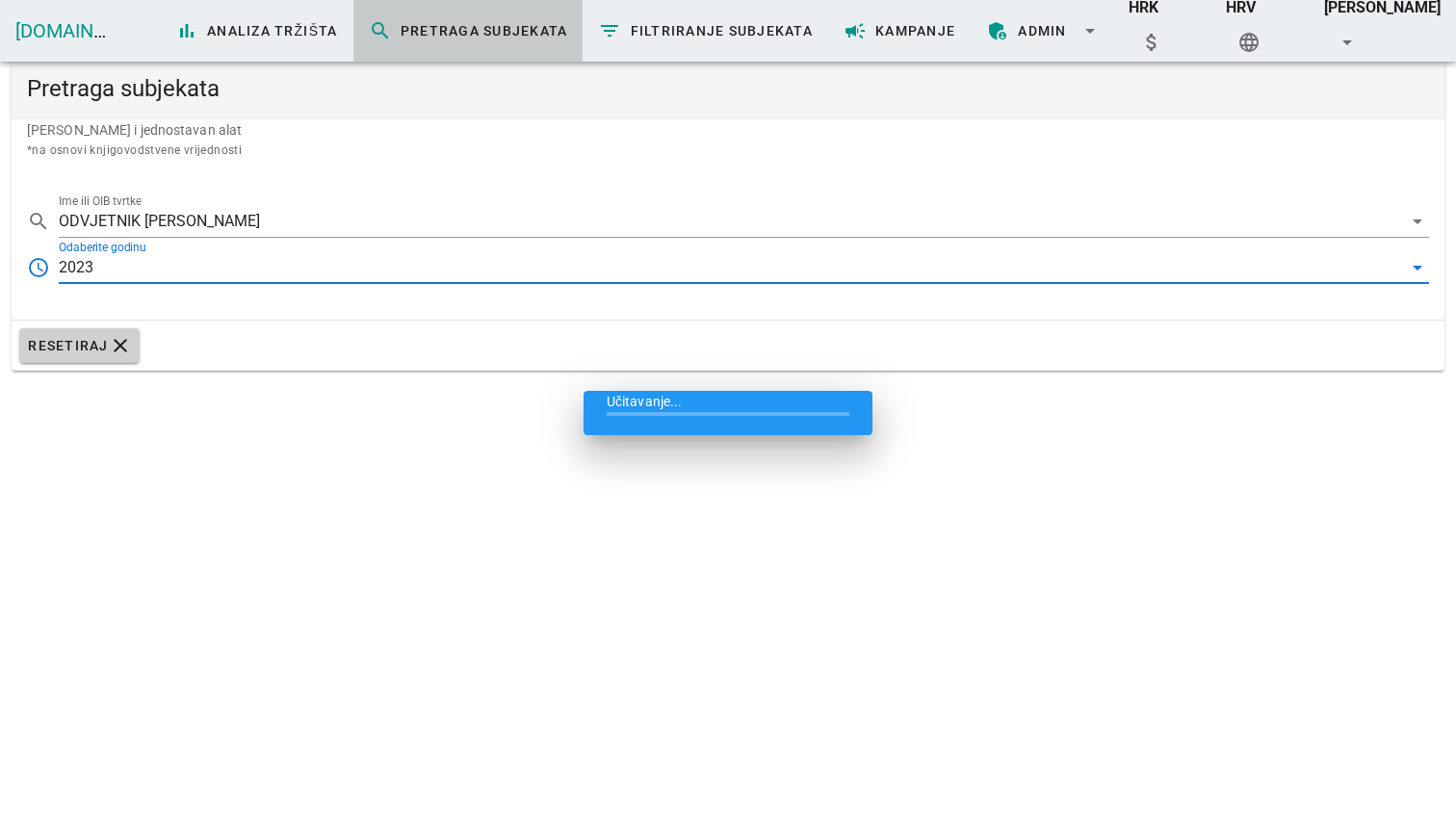  I want to click on i: campaign, so click(855, 31).